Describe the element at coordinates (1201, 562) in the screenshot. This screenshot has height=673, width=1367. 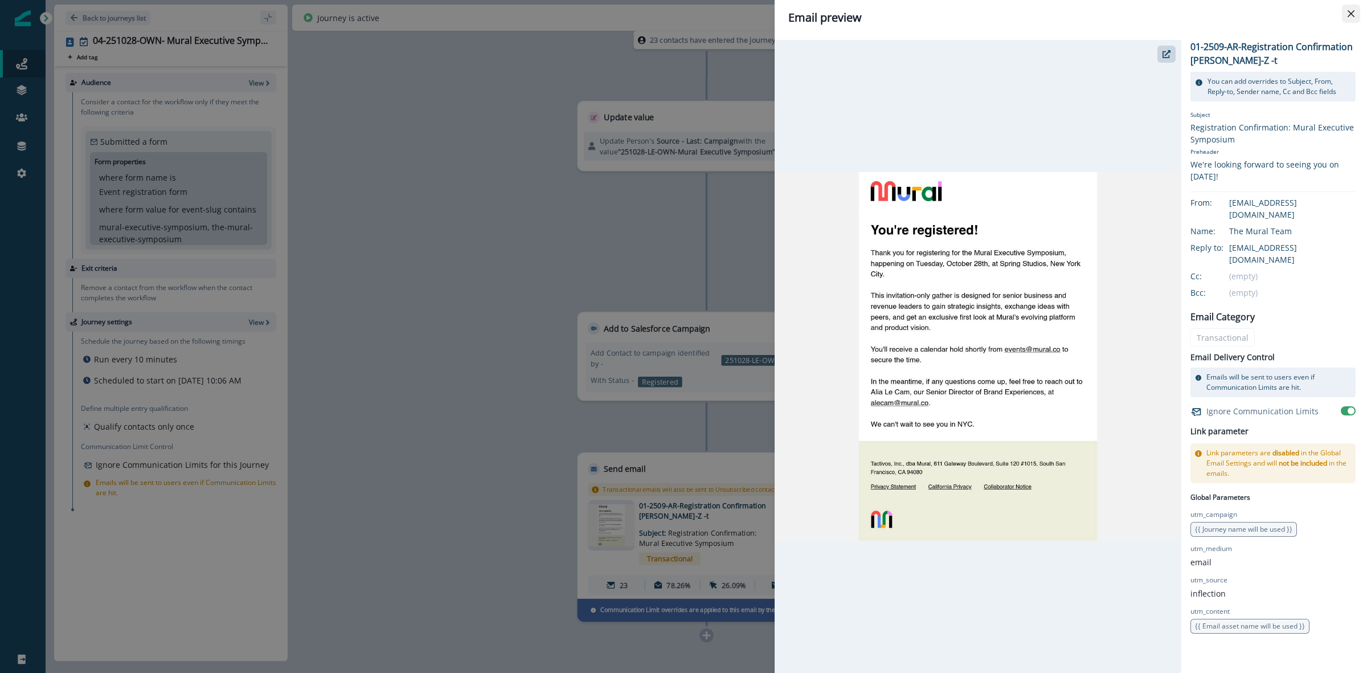
I see `p: email` at that location.